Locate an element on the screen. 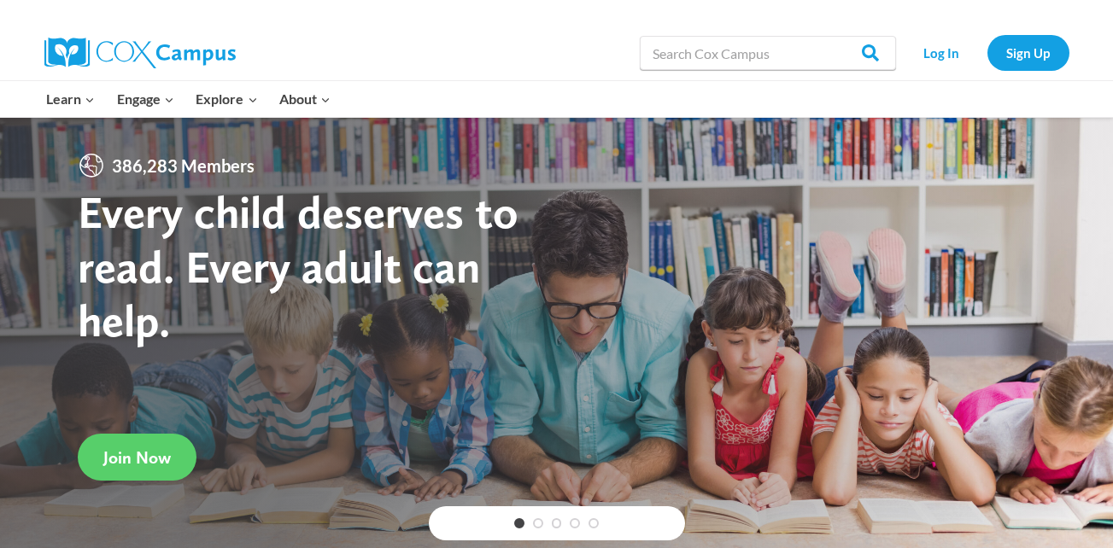 This screenshot has height=548, width=1113. a: 4 is located at coordinates (575, 523).